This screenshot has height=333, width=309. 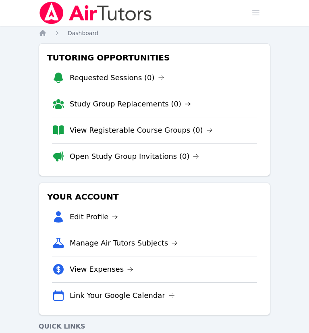 What do you see at coordinates (117, 78) in the screenshot?
I see `a: Requested Sessions (0)` at bounding box center [117, 78].